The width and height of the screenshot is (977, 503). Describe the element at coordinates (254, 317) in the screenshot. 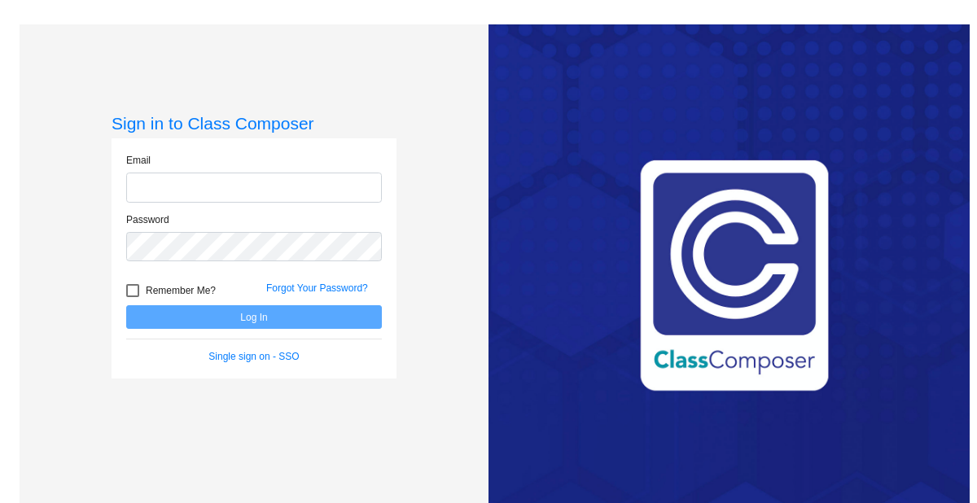

I see `button: Log In` at that location.